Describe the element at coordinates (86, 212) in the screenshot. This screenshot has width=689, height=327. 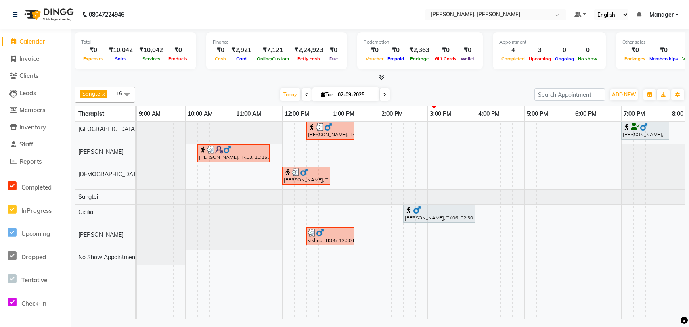
I see `span: Cicilia` at that location.